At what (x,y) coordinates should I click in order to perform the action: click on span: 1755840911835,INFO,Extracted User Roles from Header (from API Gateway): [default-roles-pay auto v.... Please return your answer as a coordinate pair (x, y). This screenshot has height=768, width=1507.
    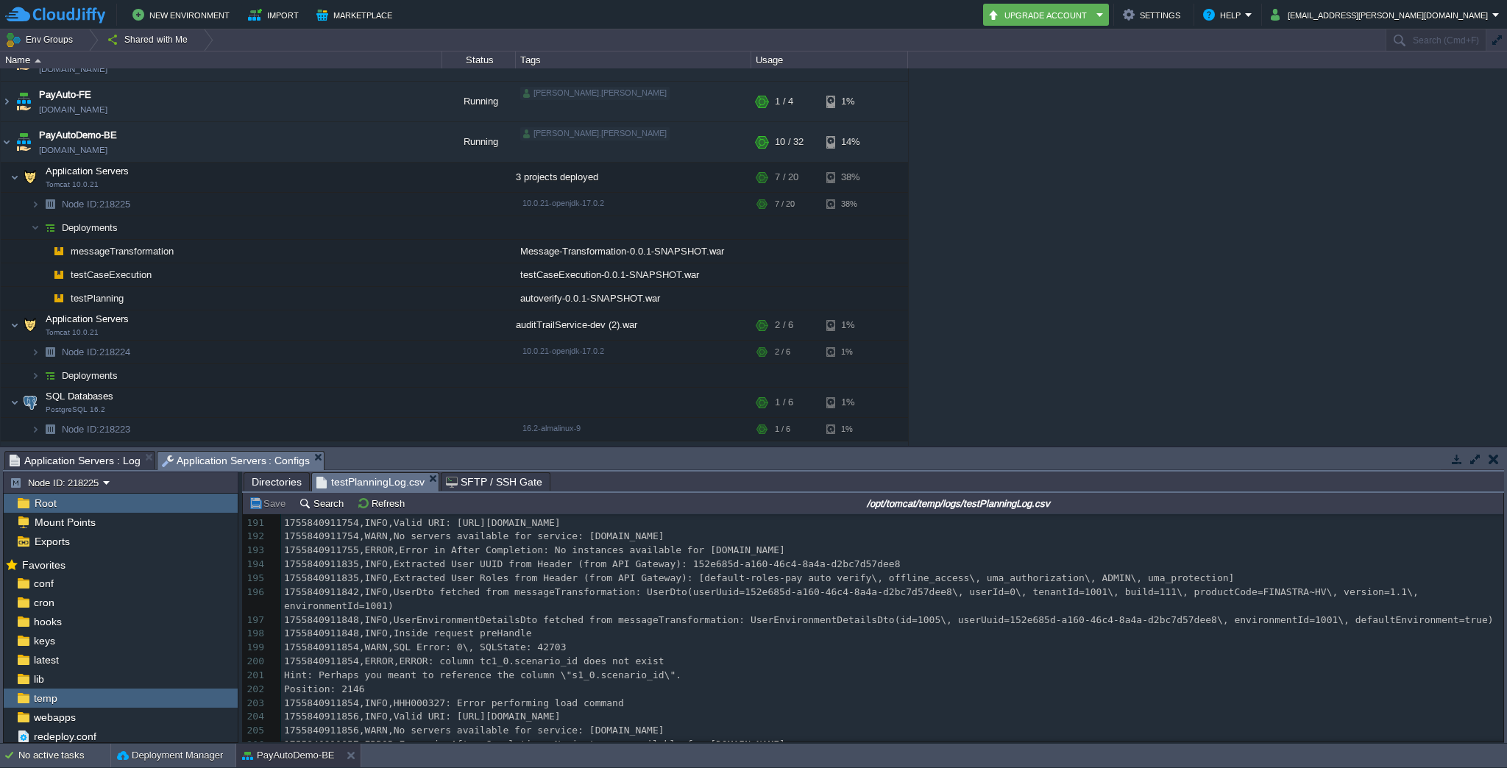
    Looking at the image, I should click on (759, 578).